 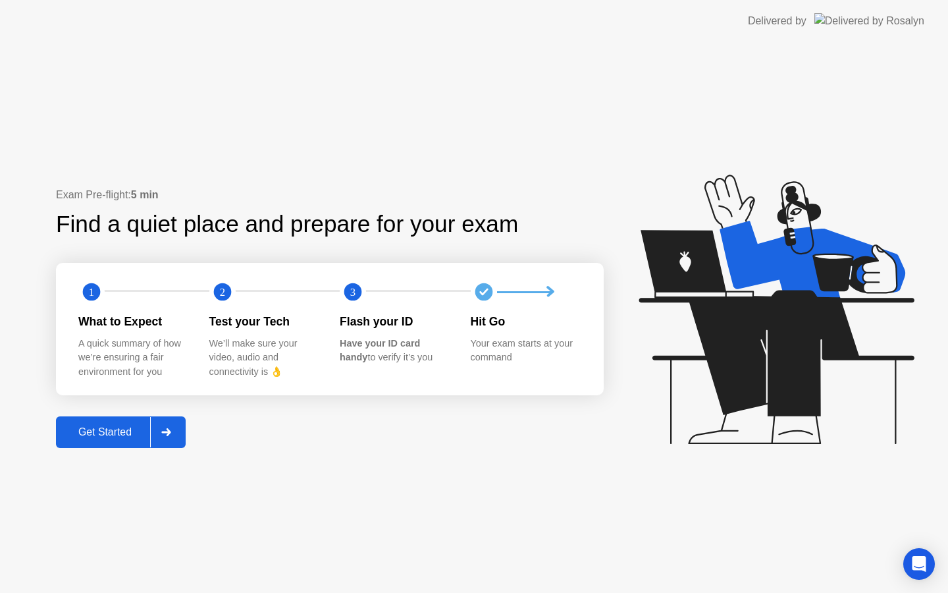 I want to click on div: A quick summary of how we’re ensuring a fair environment for you, so click(x=133, y=358).